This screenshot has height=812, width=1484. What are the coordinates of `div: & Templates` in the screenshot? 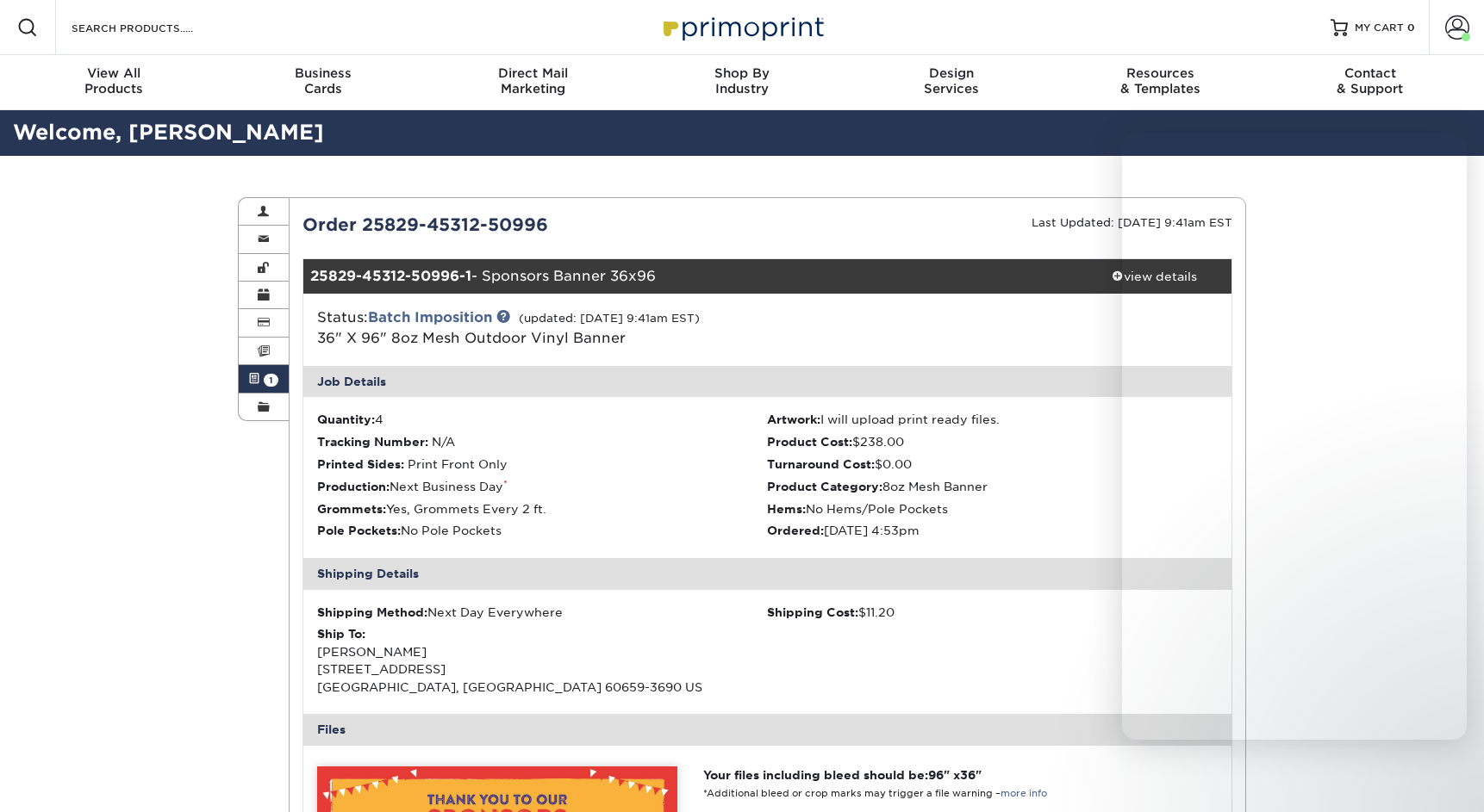 It's located at (1160, 81).